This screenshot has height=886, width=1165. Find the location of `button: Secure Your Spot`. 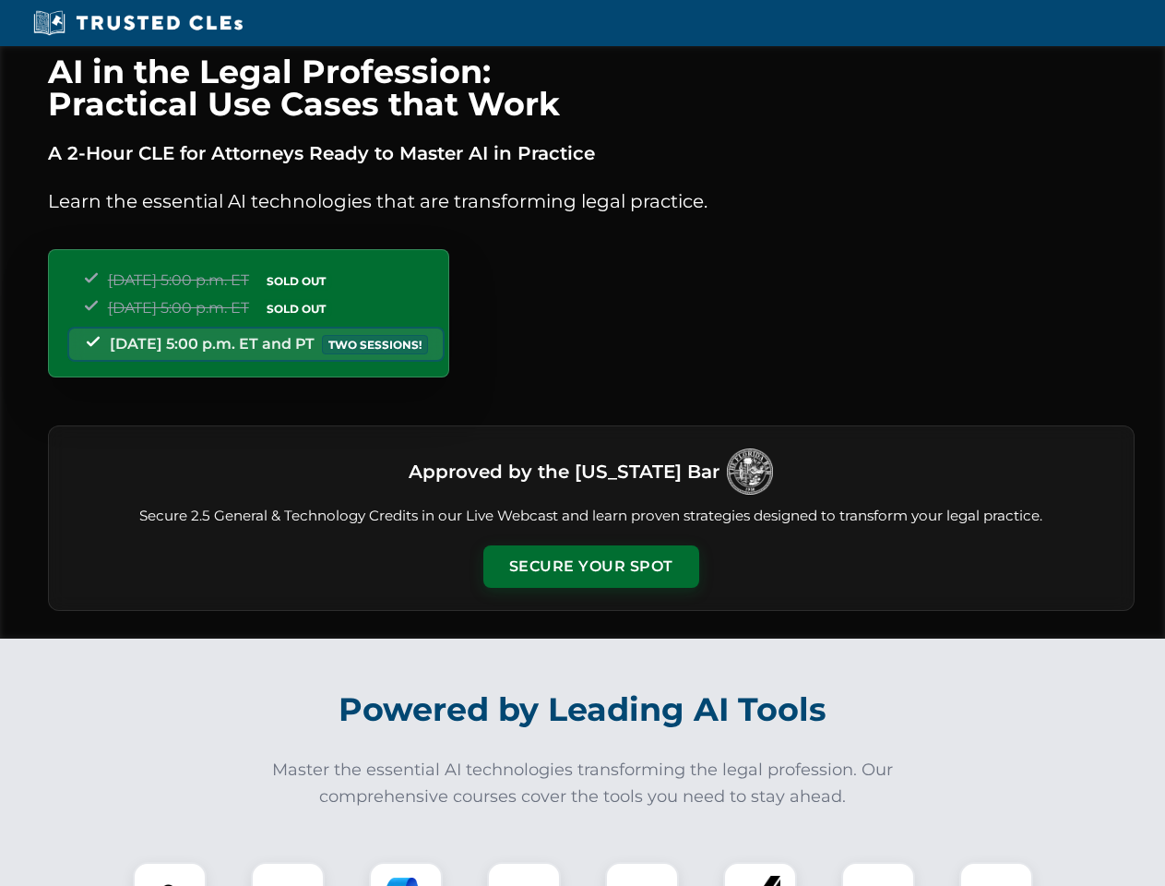

button: Secure Your Spot is located at coordinates (591, 567).